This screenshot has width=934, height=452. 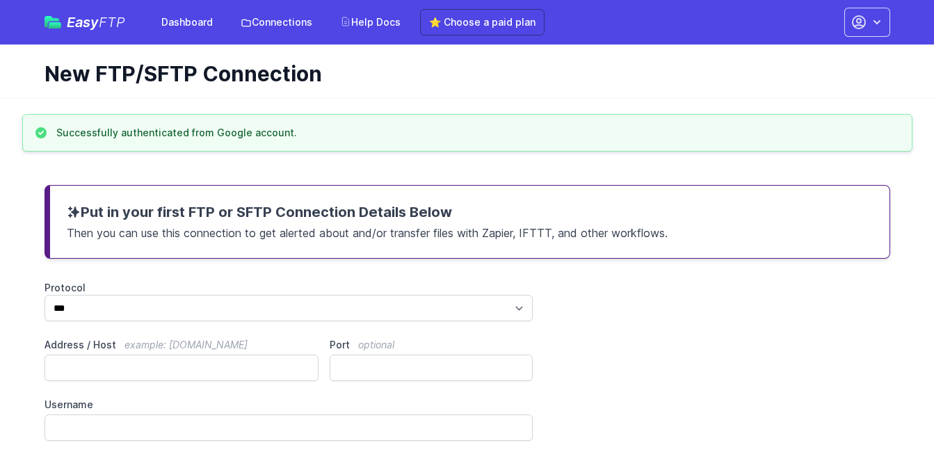 What do you see at coordinates (370, 22) in the screenshot?
I see `a: Help Docs` at bounding box center [370, 22].